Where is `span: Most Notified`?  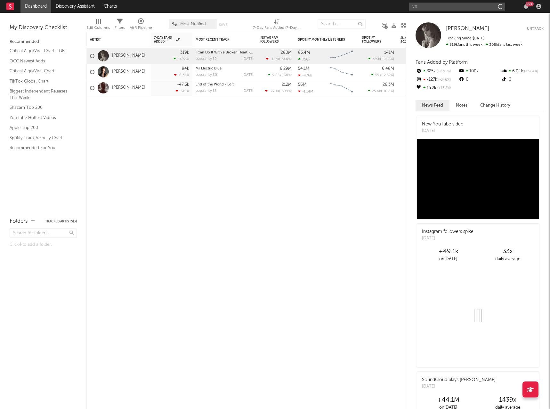 span: Most Notified is located at coordinates (193, 24).